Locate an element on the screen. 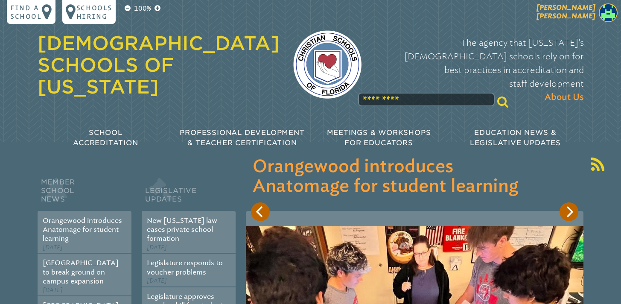 The height and width of the screenshot is (304, 621). span: Professional Development & Teacher Certification is located at coordinates (242, 138).